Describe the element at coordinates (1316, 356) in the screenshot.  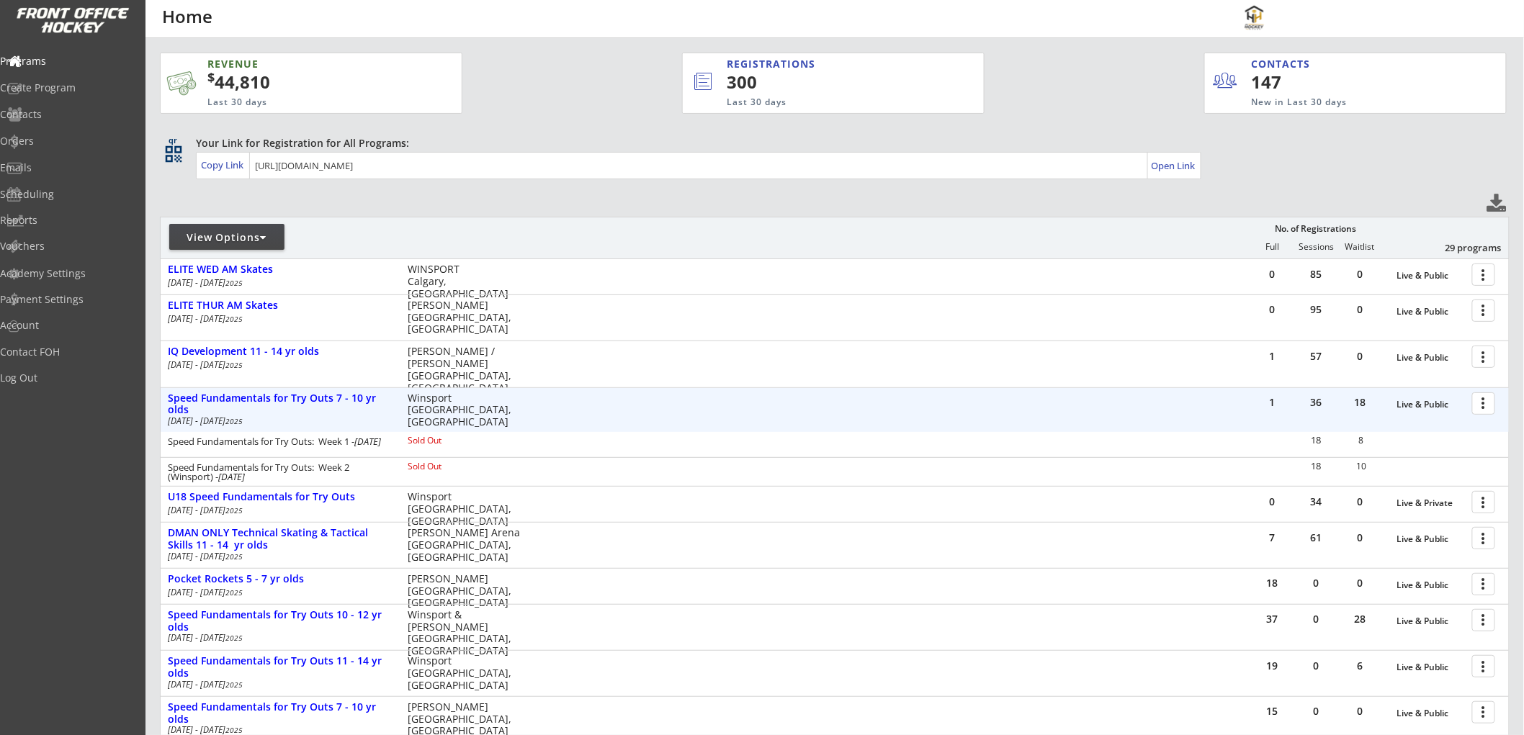
I see `div: 57` at that location.